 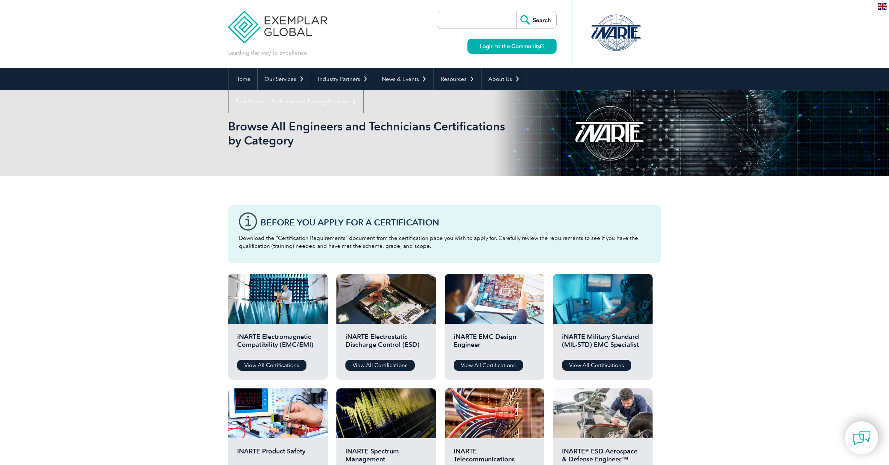 I want to click on a: Our Services, so click(x=284, y=79).